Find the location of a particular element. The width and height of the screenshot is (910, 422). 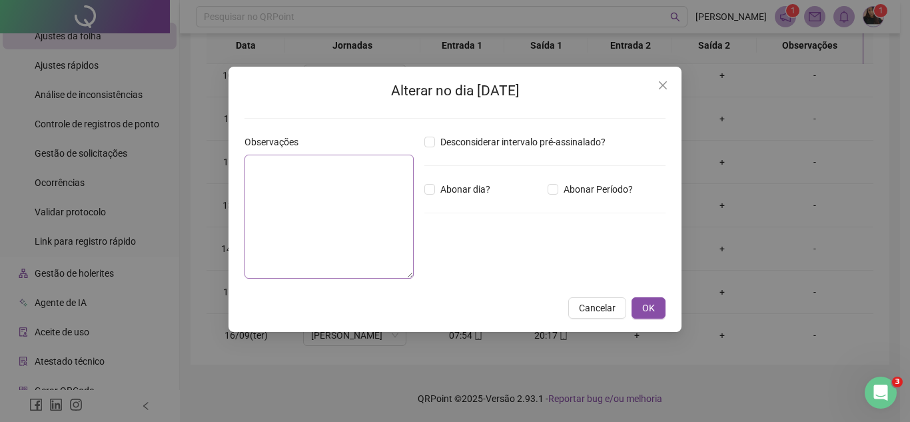

button: OK is located at coordinates (648, 308).